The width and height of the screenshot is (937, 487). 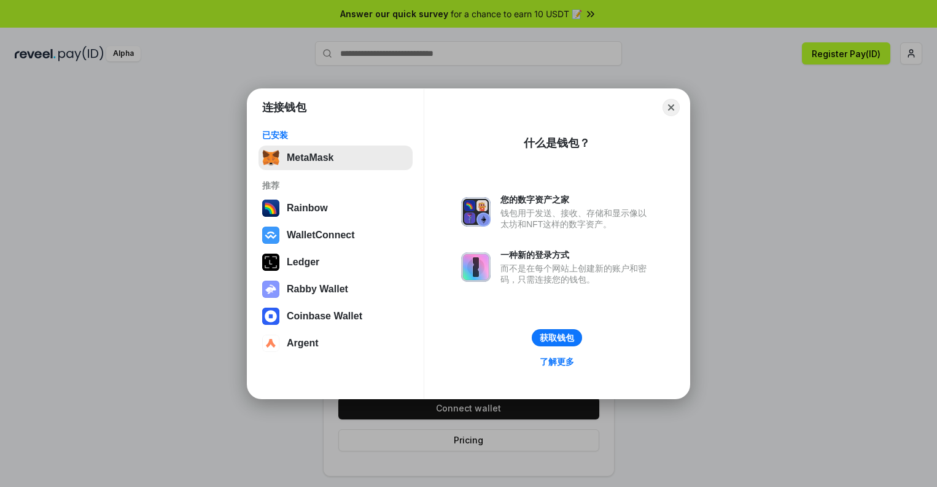 I want to click on img: svg+xml,%3Csvg%20xmlns%3D%22http%3A%2F%2Fwww.w3.org%2F2000%2Fsvg%22%20width%3D%2228%22%20height%3..., so click(x=271, y=262).